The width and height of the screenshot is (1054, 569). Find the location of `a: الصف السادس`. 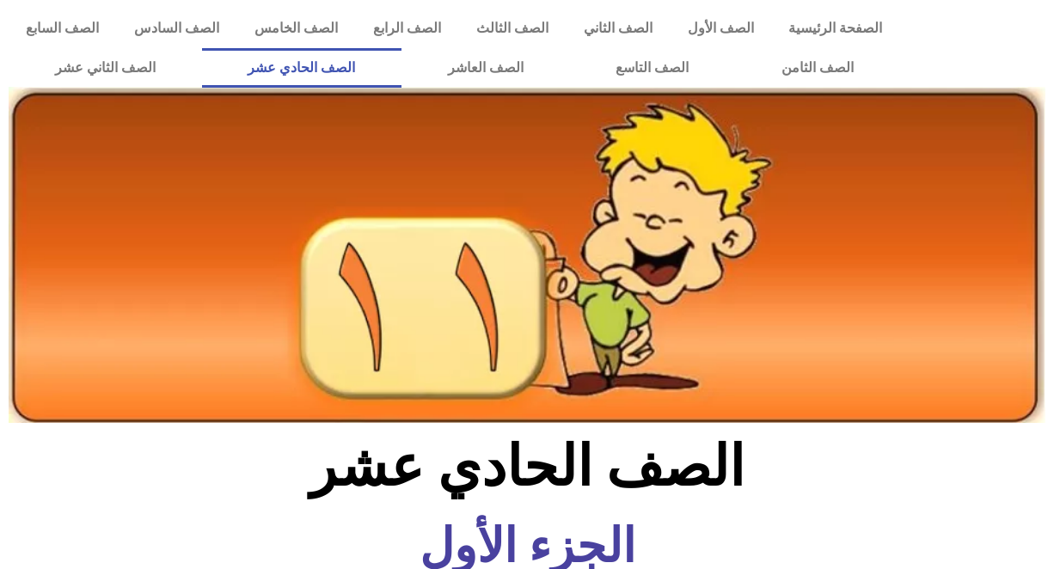

a: الصف السادس is located at coordinates (177, 28).